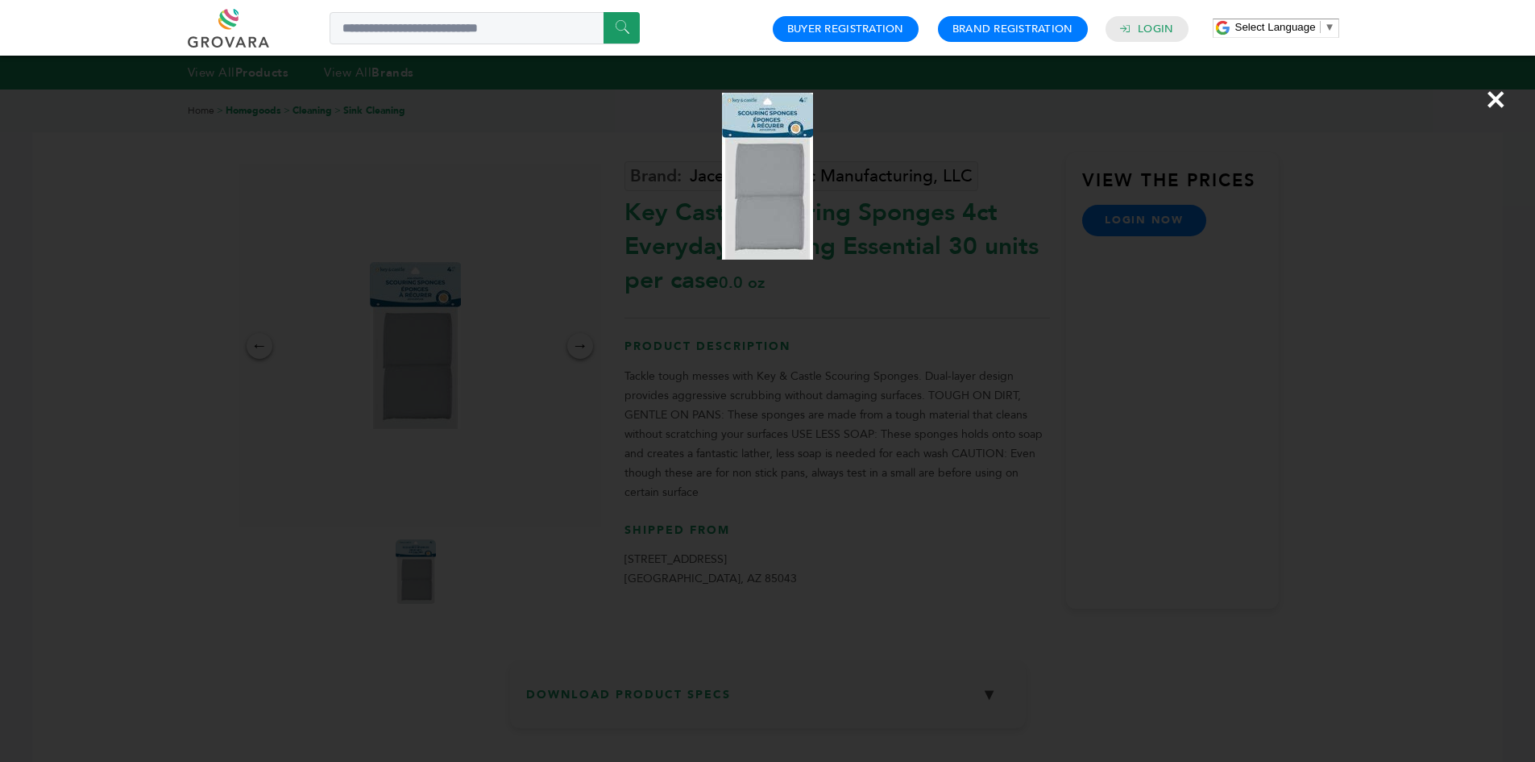 This screenshot has height=762, width=1535. I want to click on a: Login, so click(1156, 29).